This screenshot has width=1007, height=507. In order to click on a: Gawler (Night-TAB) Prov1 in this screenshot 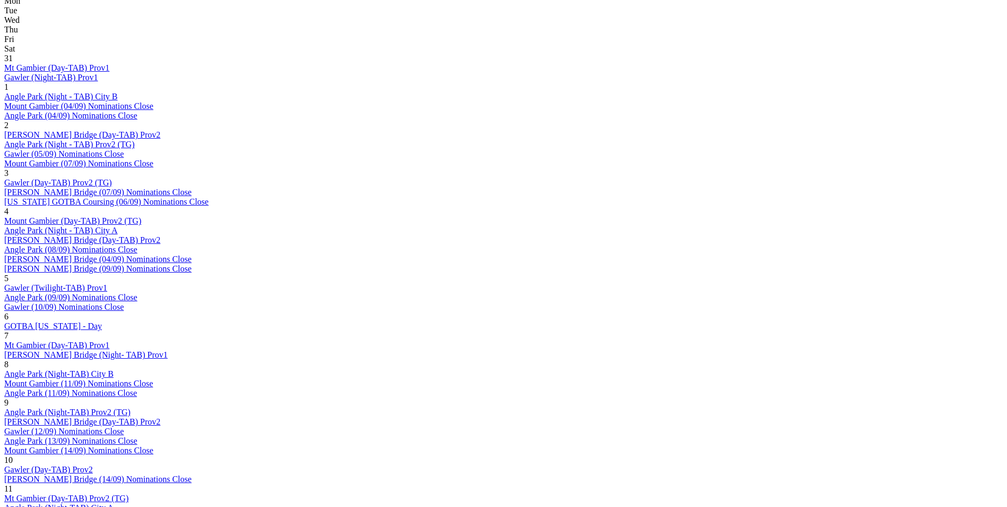, I will do `click(51, 77)`.